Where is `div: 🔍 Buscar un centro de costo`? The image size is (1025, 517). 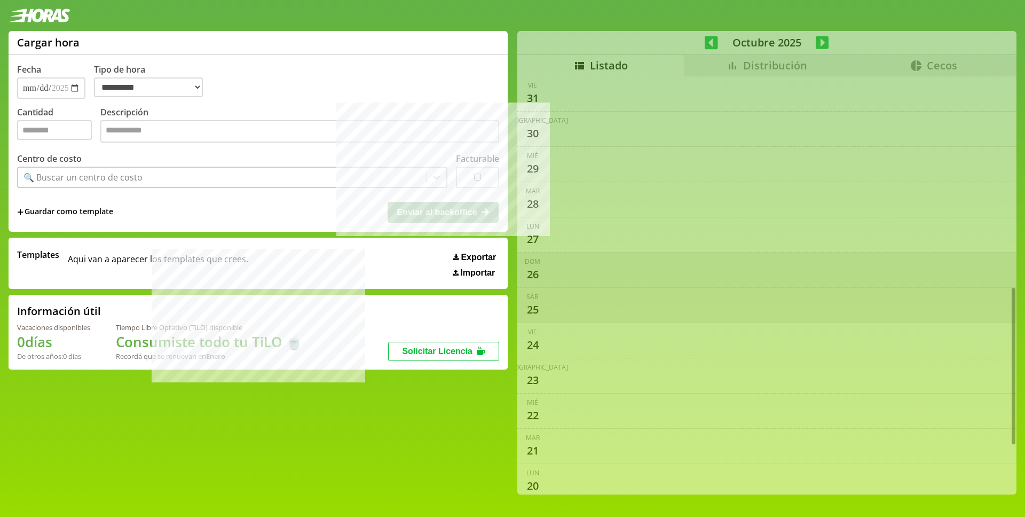 div: 🔍 Buscar un centro de costo is located at coordinates (83, 177).